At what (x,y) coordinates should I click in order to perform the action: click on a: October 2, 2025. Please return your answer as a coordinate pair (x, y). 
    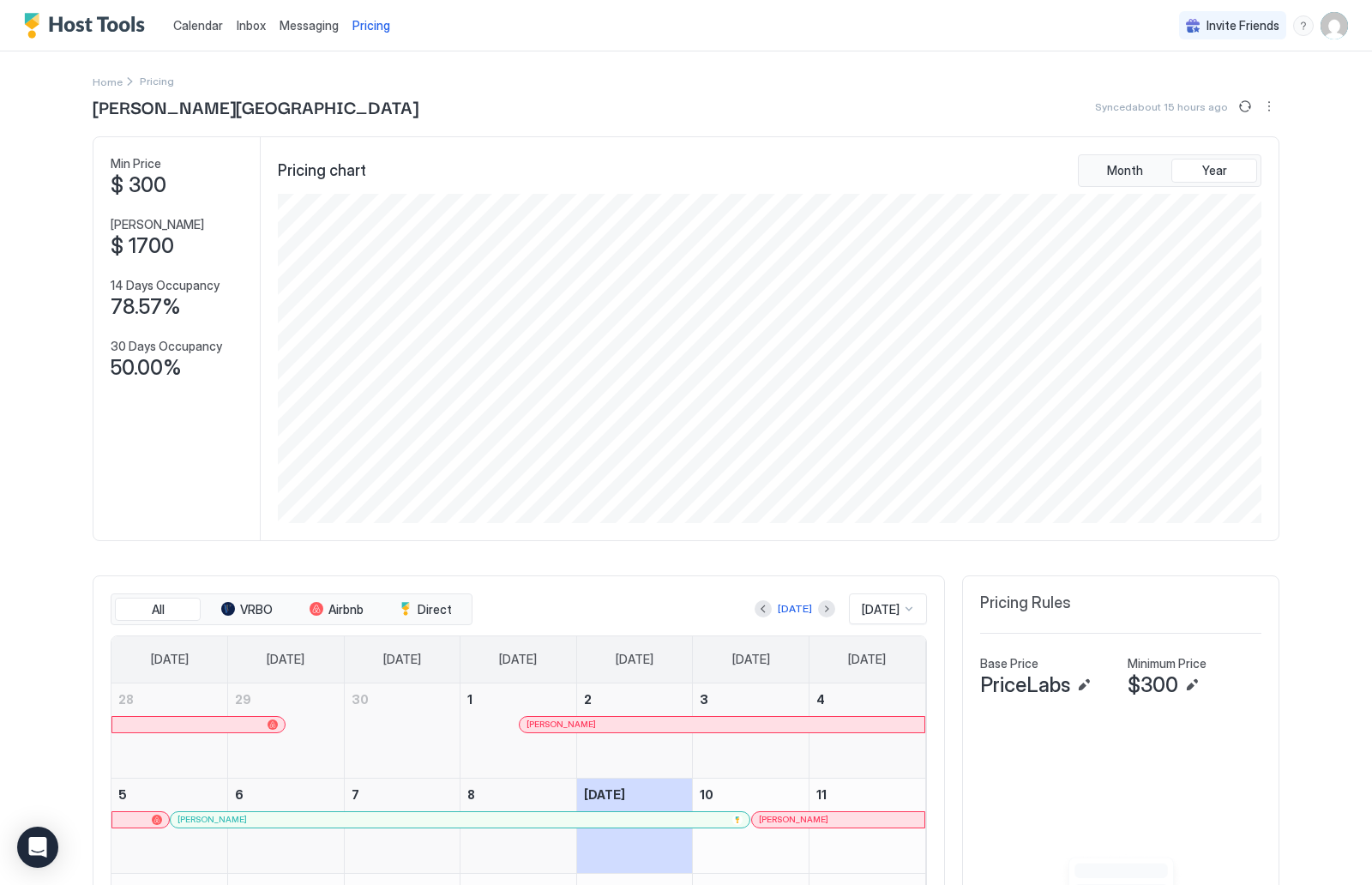
    Looking at the image, I should click on (634, 698).